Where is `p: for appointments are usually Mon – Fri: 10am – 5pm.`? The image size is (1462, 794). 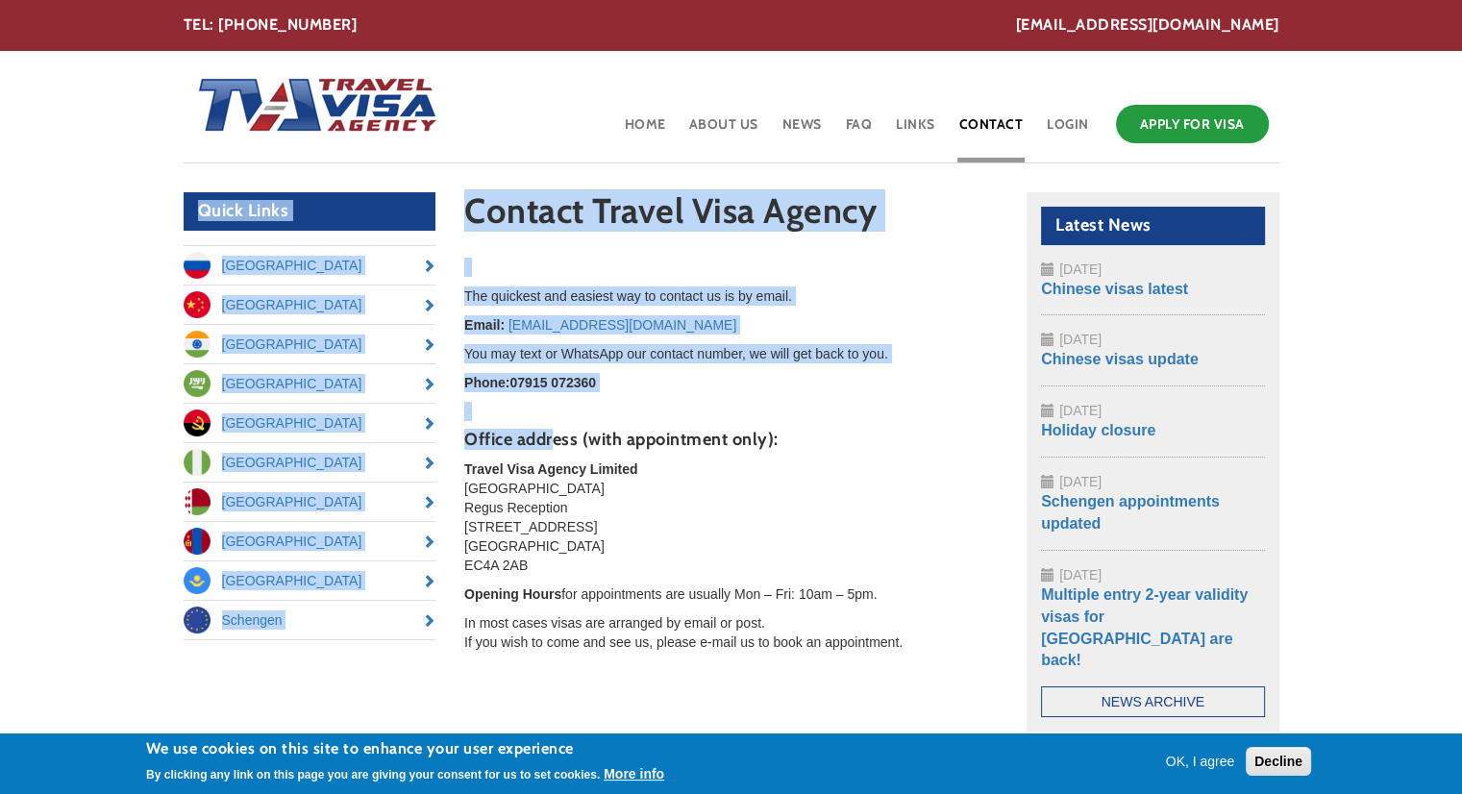 p: for appointments are usually Mon – Fri: 10am – 5pm. is located at coordinates (731, 594).